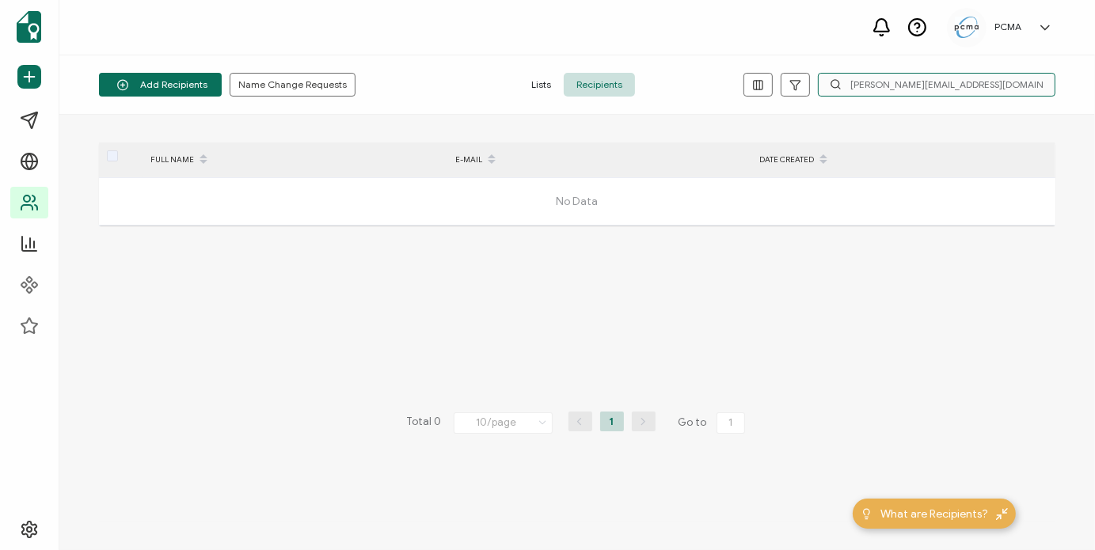 Image resolution: width=1095 pixels, height=550 pixels. Describe the element at coordinates (1008, 27) in the screenshot. I see `h5: PCMA` at that location.